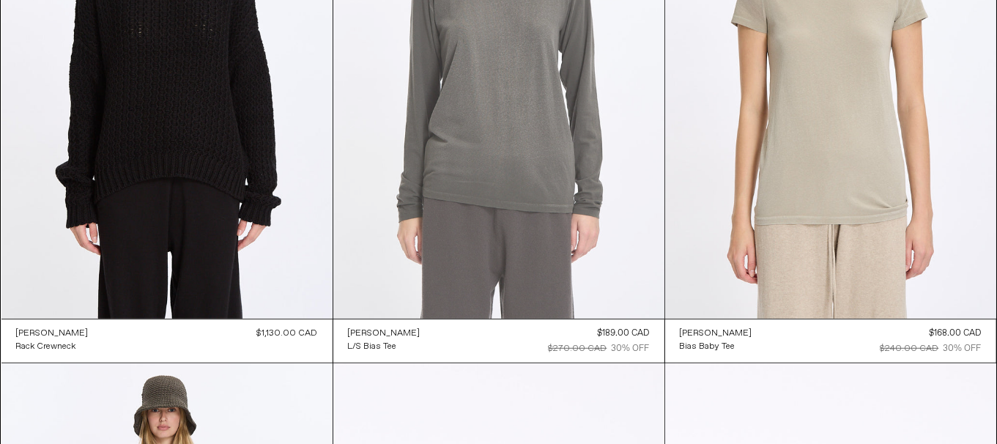  What do you see at coordinates (287, 333) in the screenshot?
I see `div: $1,130.00 CAD` at bounding box center [287, 333].